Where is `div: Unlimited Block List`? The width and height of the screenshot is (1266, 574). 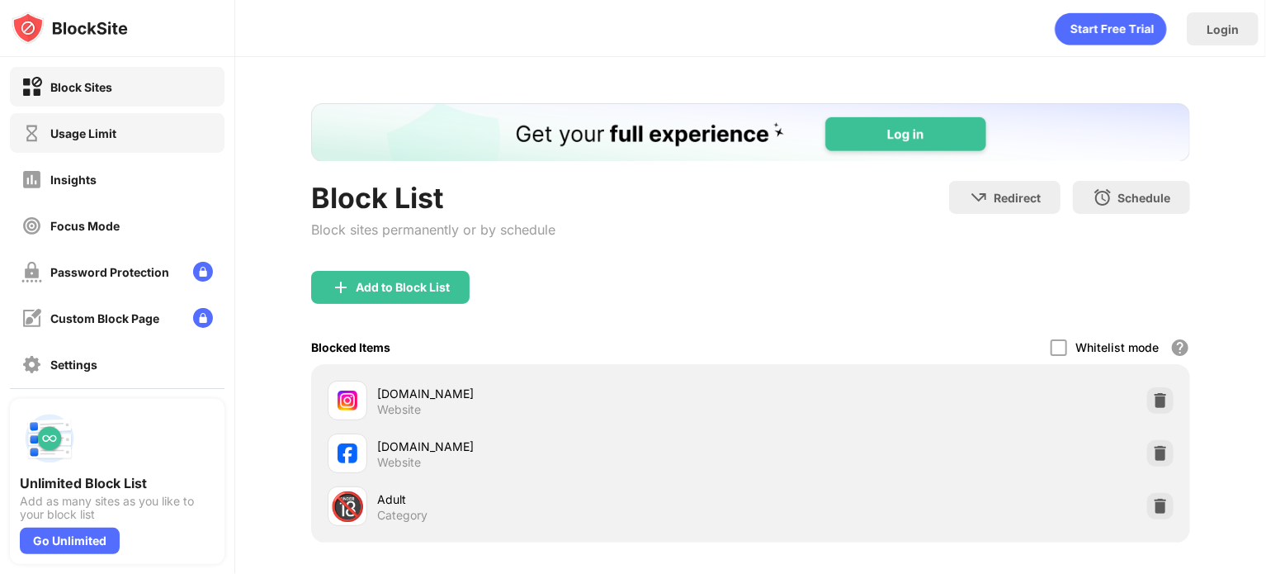 div: Unlimited Block List is located at coordinates (117, 483).